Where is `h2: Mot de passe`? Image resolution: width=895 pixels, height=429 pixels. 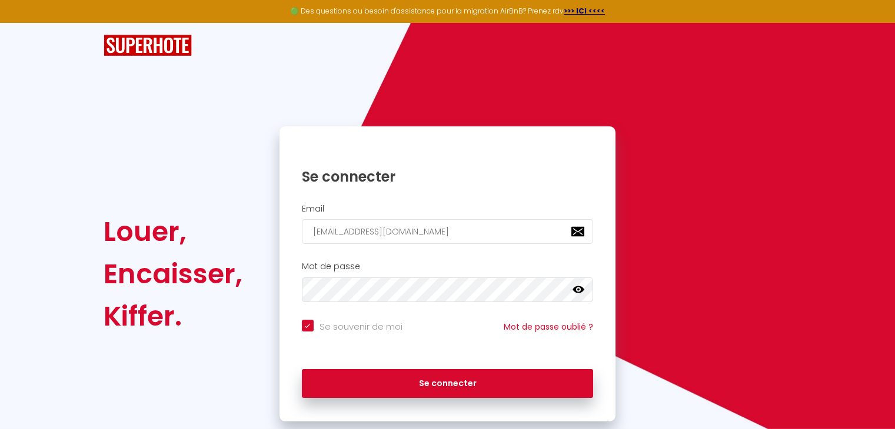
h2: Mot de passe is located at coordinates (448, 266).